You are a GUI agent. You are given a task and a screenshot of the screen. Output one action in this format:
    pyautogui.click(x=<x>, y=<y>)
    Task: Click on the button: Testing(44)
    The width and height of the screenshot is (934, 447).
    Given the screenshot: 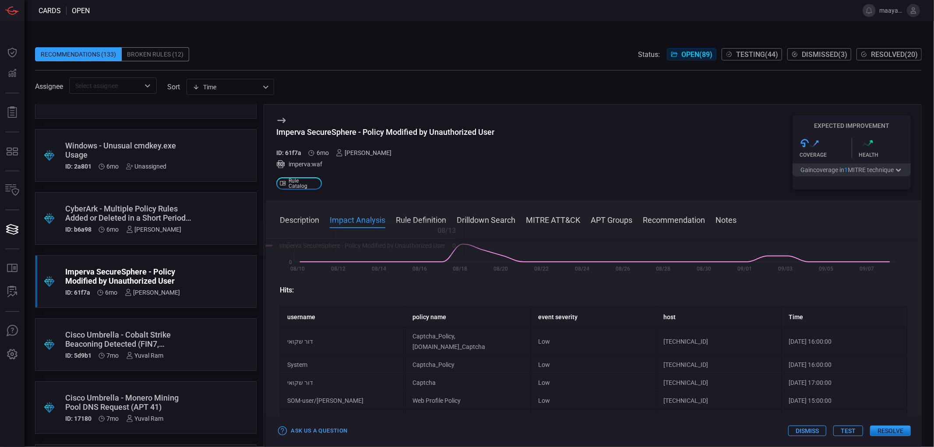 What is the action you would take?
    pyautogui.click(x=752, y=54)
    